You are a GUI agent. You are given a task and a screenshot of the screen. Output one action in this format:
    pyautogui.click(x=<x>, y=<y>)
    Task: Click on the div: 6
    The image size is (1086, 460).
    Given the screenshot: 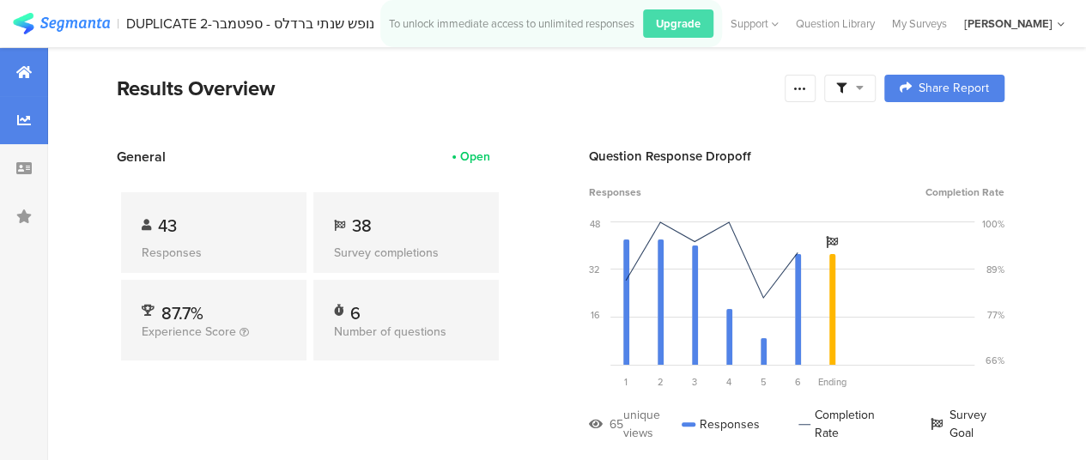 What is the action you would take?
    pyautogui.click(x=355, y=309)
    